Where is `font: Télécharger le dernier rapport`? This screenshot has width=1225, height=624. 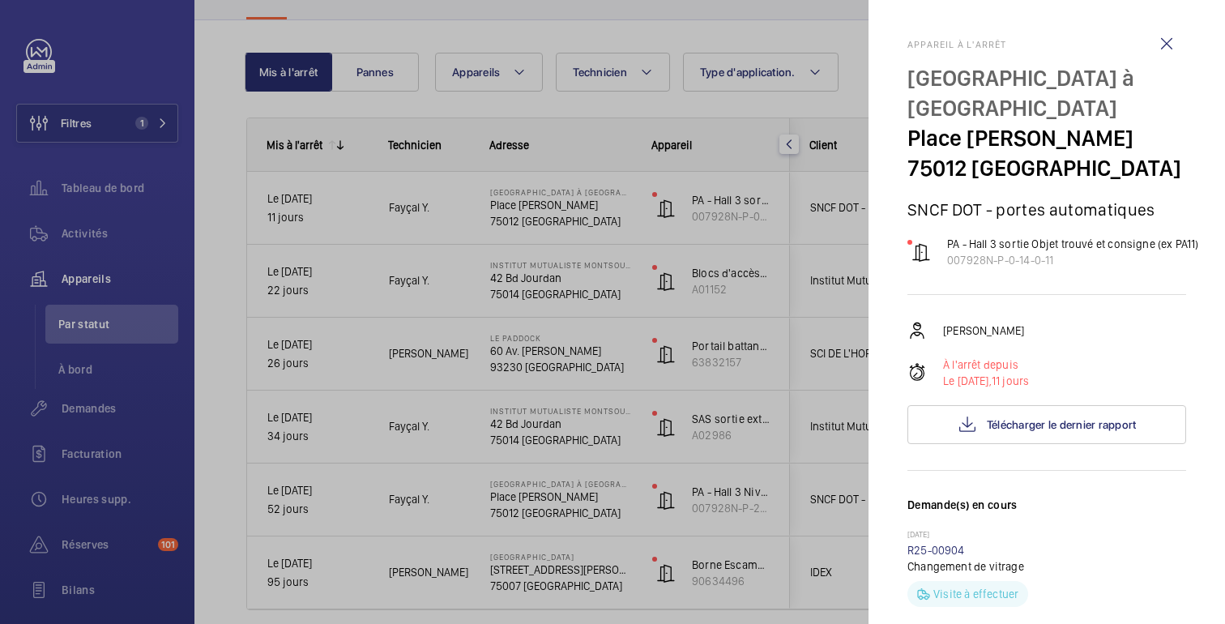
font: Télécharger le dernier rapport is located at coordinates (1061, 425).